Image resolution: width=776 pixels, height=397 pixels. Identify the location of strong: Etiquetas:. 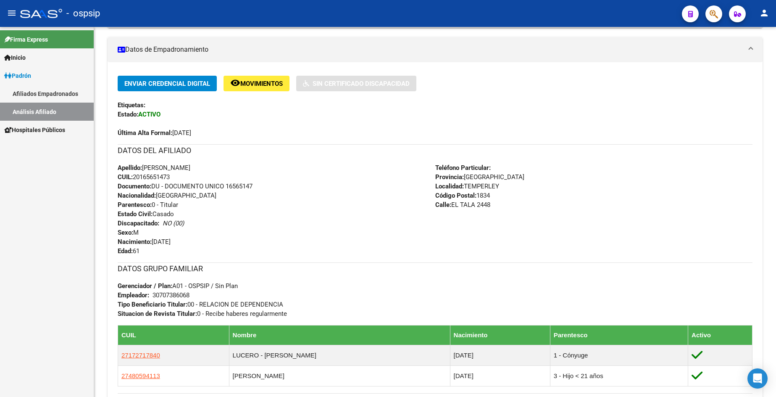
(131, 105).